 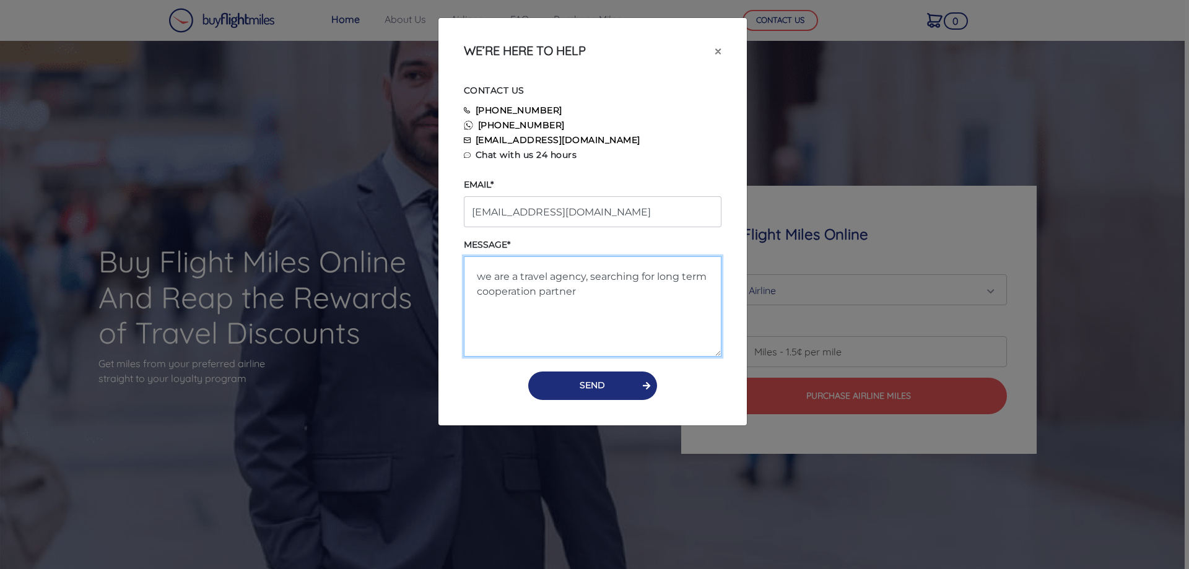 What do you see at coordinates (468, 125) in the screenshot?
I see `img: whatsapp icon` at bounding box center [468, 125].